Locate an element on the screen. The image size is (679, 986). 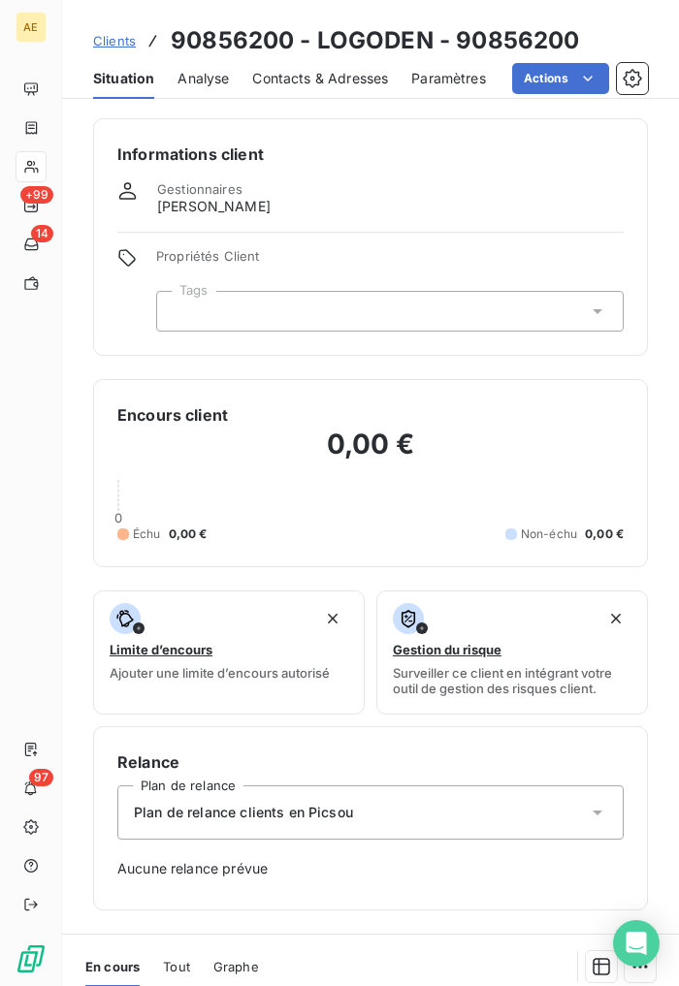
a: Clients is located at coordinates (114, 41).